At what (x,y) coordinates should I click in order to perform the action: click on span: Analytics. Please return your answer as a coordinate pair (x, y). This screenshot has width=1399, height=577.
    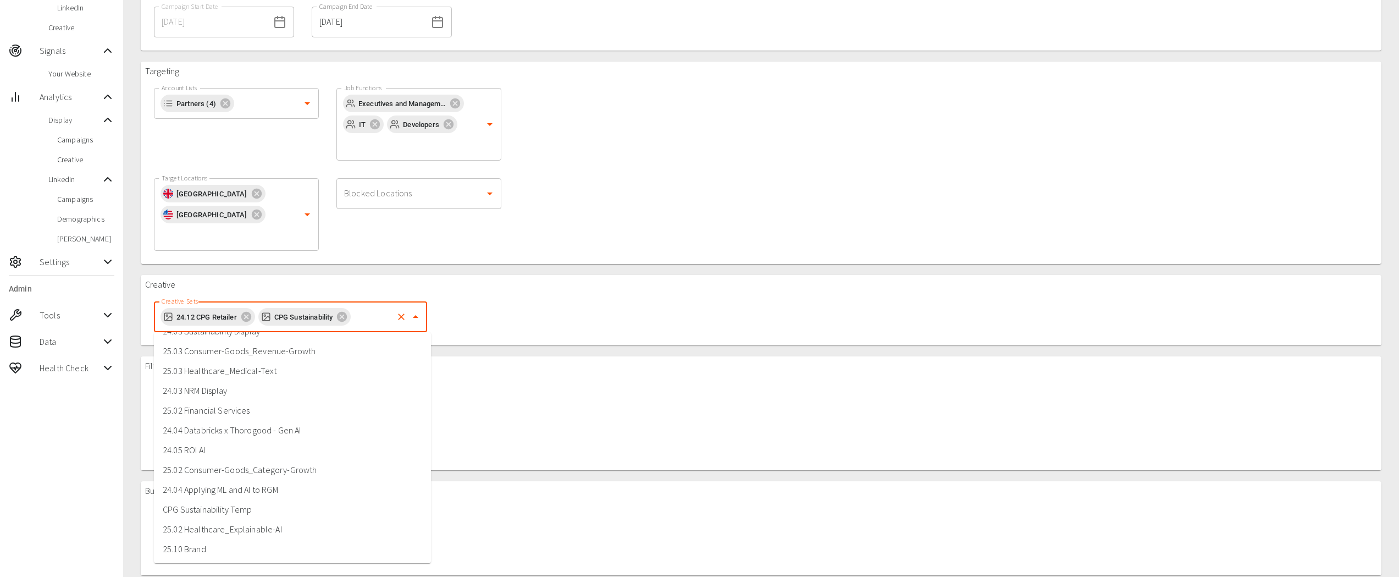
    Looking at the image, I should click on (70, 97).